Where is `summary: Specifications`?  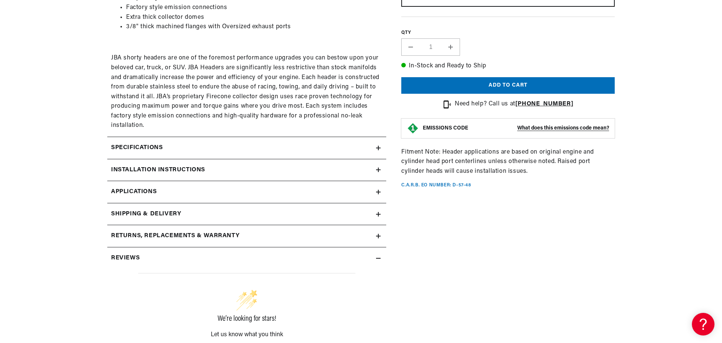
summary: Specifications is located at coordinates (246, 148).